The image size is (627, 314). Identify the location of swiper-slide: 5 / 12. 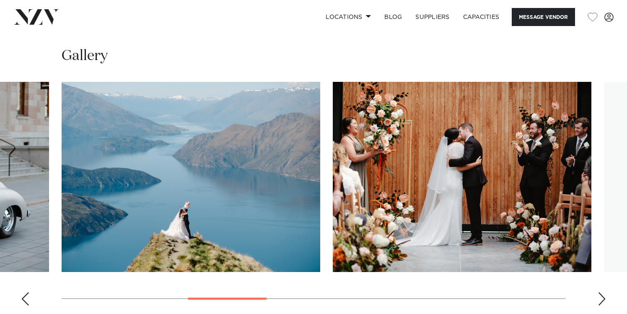
(462, 177).